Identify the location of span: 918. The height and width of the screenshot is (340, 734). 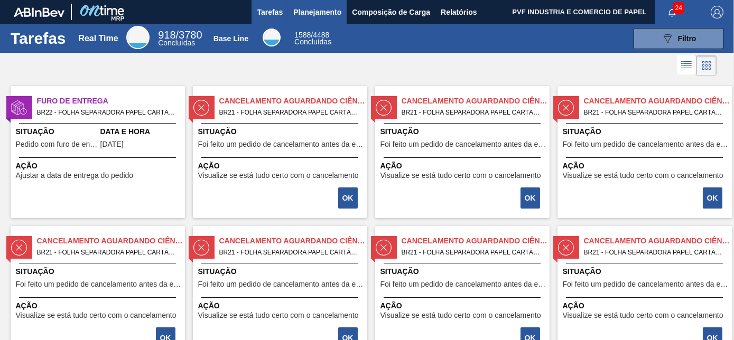
(166, 35).